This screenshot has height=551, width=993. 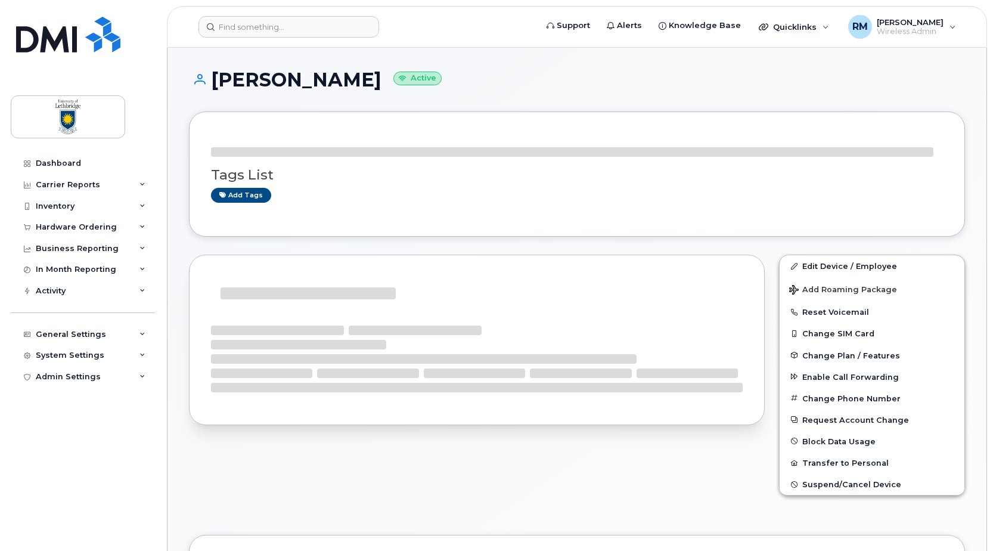 I want to click on button: Reset Voicemail, so click(x=872, y=312).